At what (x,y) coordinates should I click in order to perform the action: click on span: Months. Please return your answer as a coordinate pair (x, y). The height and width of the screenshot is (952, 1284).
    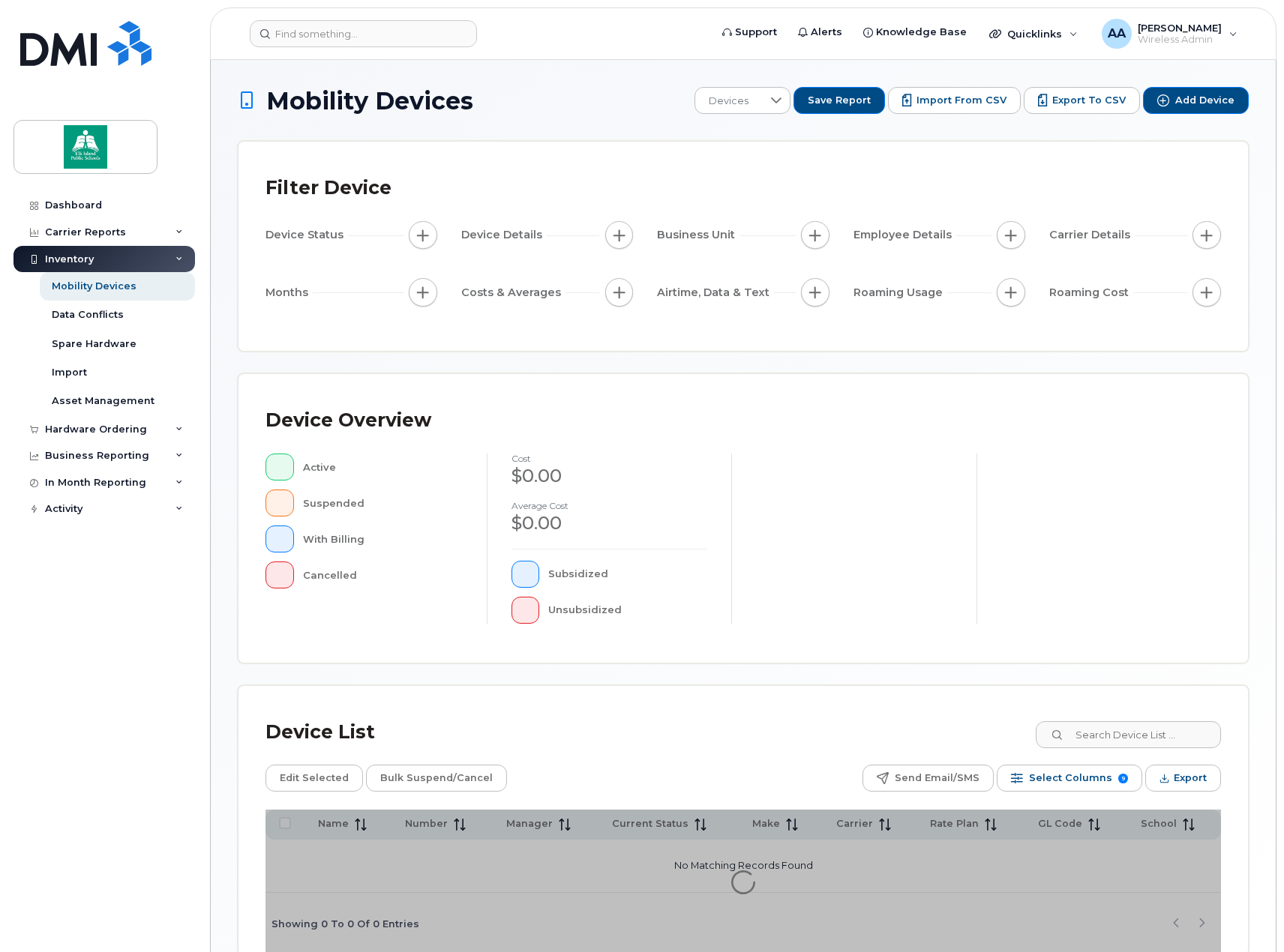
    Looking at the image, I should click on (289, 292).